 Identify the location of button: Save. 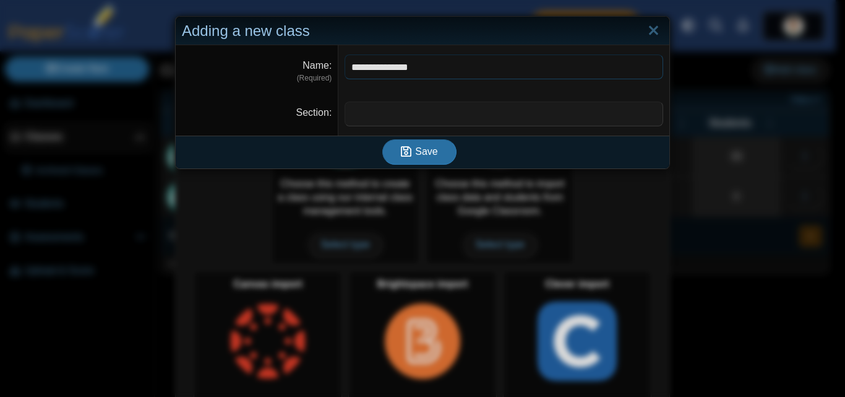
(419, 152).